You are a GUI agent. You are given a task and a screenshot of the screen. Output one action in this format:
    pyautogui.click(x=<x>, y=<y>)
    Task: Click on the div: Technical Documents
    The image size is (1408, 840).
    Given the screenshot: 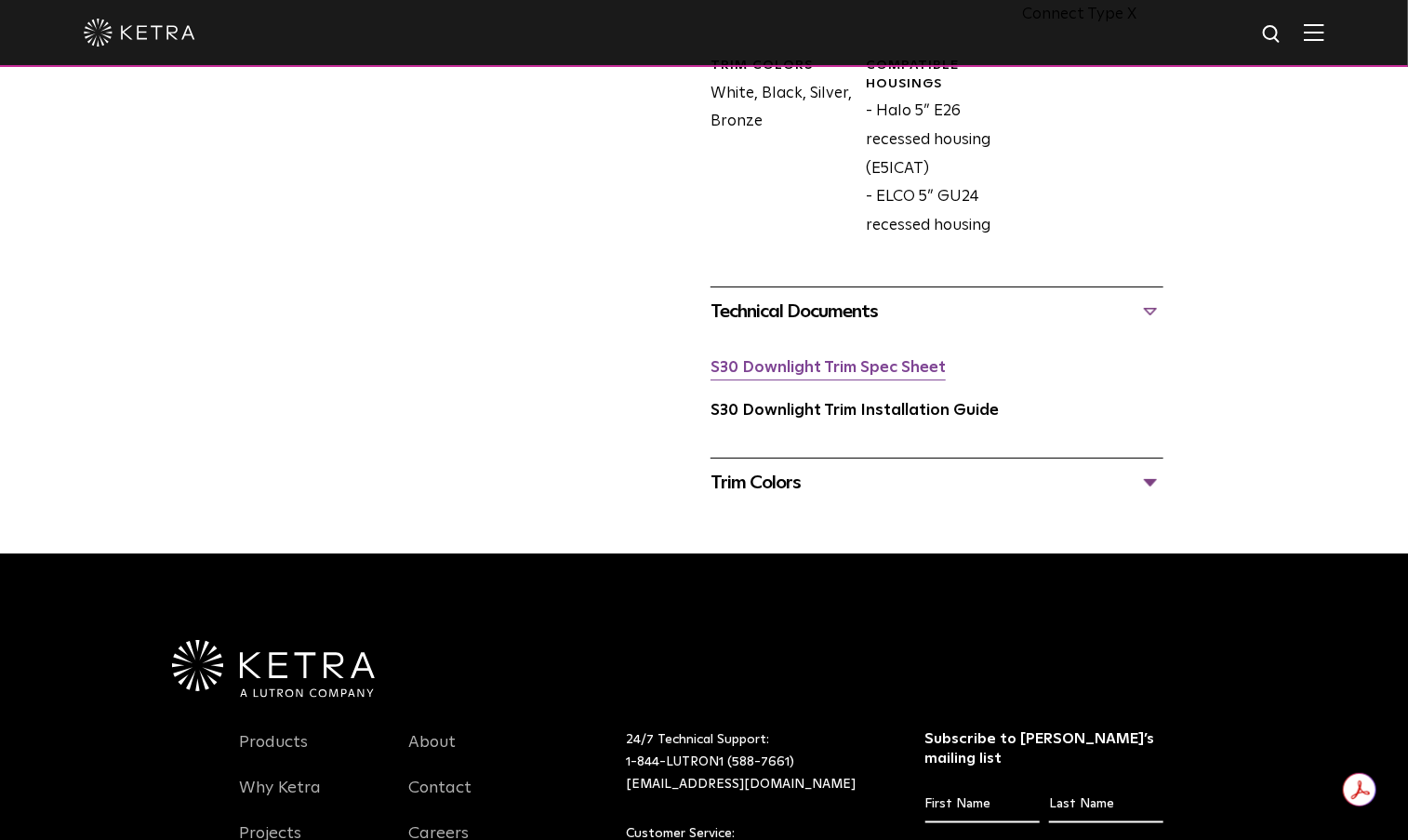 What is the action you would take?
    pyautogui.click(x=936, y=311)
    